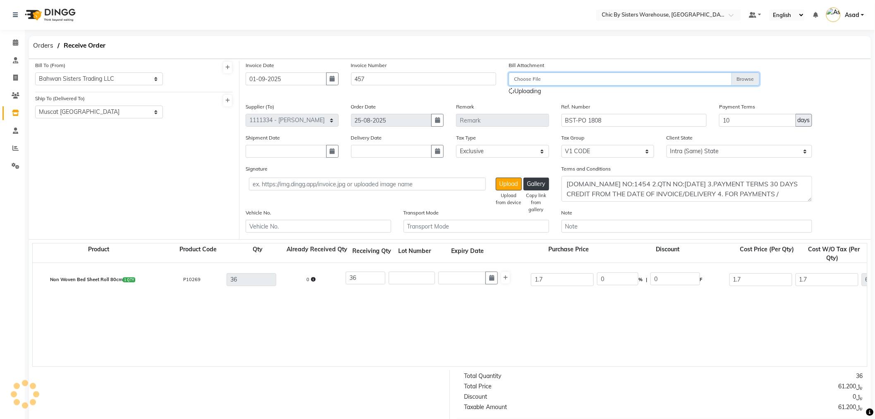 The image size is (875, 419). Describe the element at coordinates (852, 15) in the screenshot. I see `span: Asad` at that location.